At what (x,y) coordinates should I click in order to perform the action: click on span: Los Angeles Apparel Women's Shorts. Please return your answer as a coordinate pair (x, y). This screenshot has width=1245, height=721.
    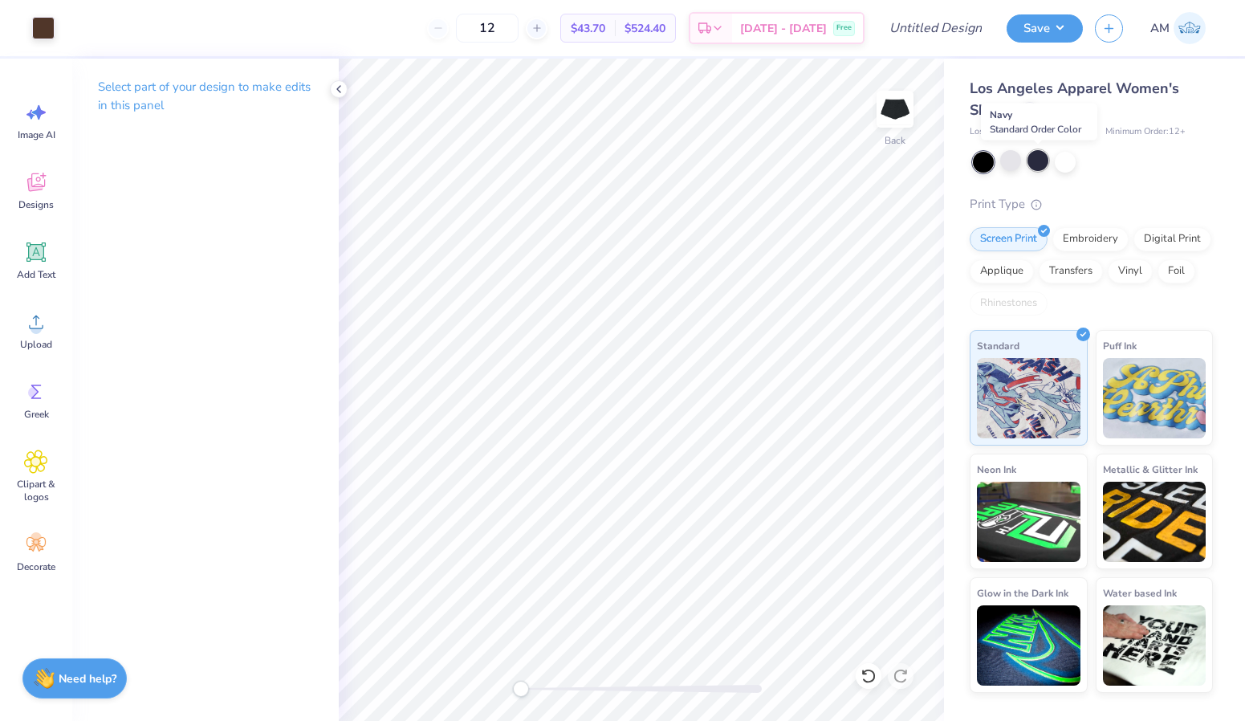
    Looking at the image, I should click on (1074, 99).